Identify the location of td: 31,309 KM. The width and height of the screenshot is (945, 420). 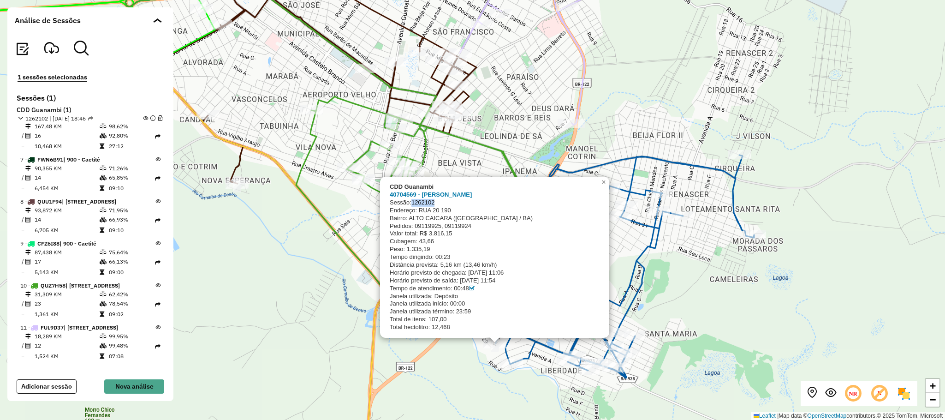
(66, 294).